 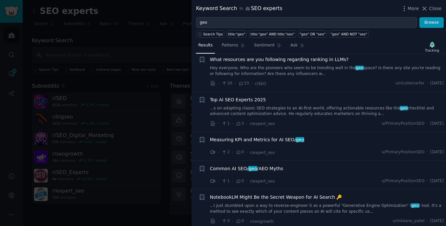 What do you see at coordinates (413, 8) in the screenshot?
I see `span: More` at bounding box center [413, 8].